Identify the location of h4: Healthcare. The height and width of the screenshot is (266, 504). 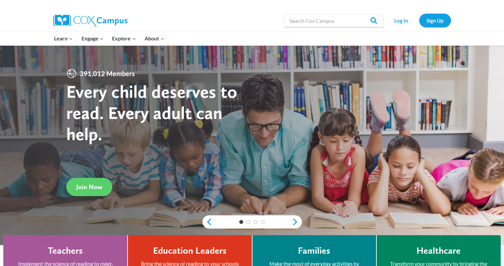
(438, 251).